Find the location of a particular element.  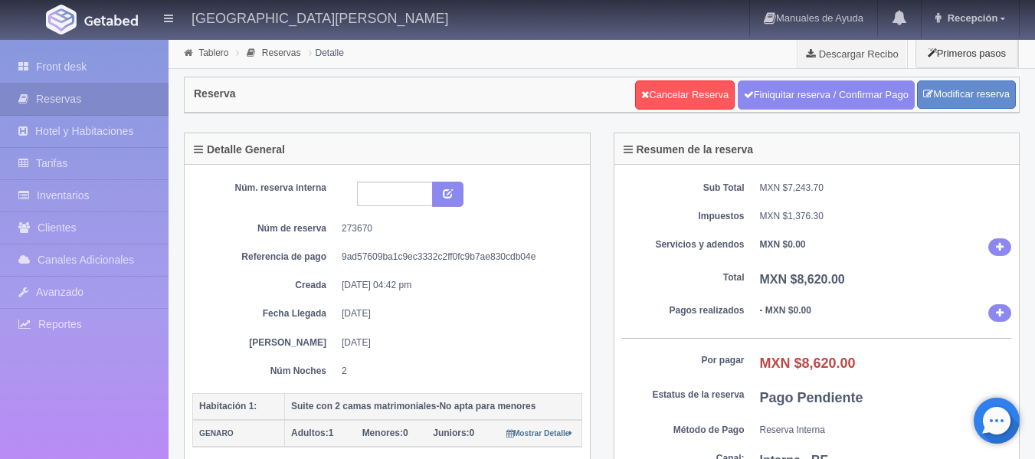

dt: Impuestos is located at coordinates (683, 216).